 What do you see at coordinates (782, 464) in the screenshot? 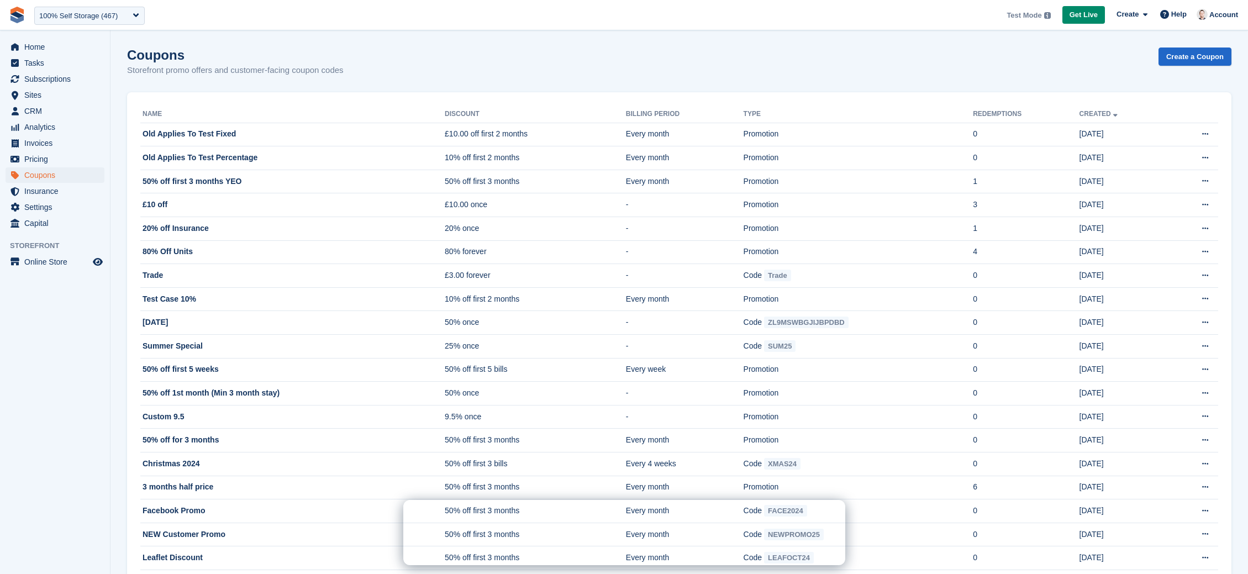
I see `span: XMAS24` at bounding box center [782, 464].